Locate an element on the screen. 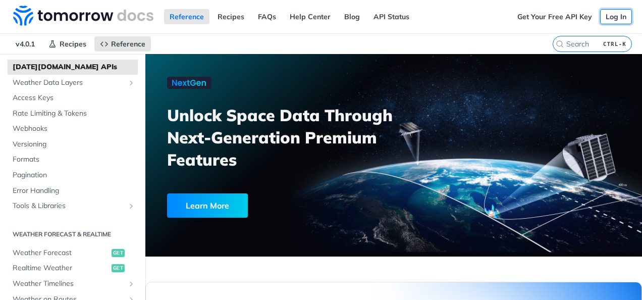  a: Weather Forecastget is located at coordinates (73, 253).